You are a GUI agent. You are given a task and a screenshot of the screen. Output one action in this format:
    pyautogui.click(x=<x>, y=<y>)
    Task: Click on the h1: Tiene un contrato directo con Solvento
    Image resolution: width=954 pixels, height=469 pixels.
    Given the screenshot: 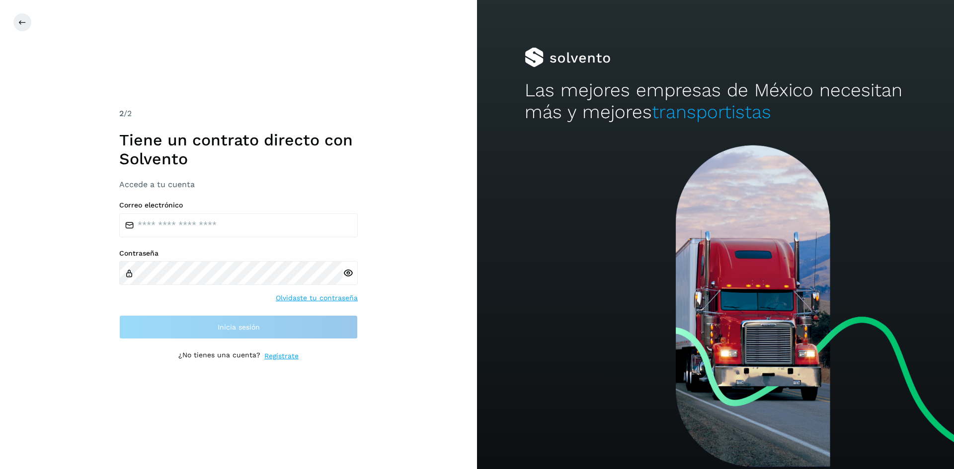 What is the action you would take?
    pyautogui.click(x=238, y=149)
    